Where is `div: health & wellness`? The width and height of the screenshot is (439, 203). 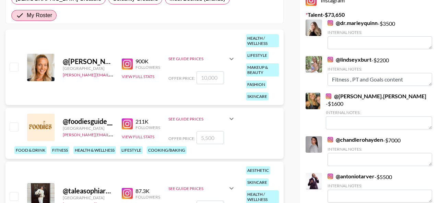 div: health & wellness is located at coordinates (95, 150).